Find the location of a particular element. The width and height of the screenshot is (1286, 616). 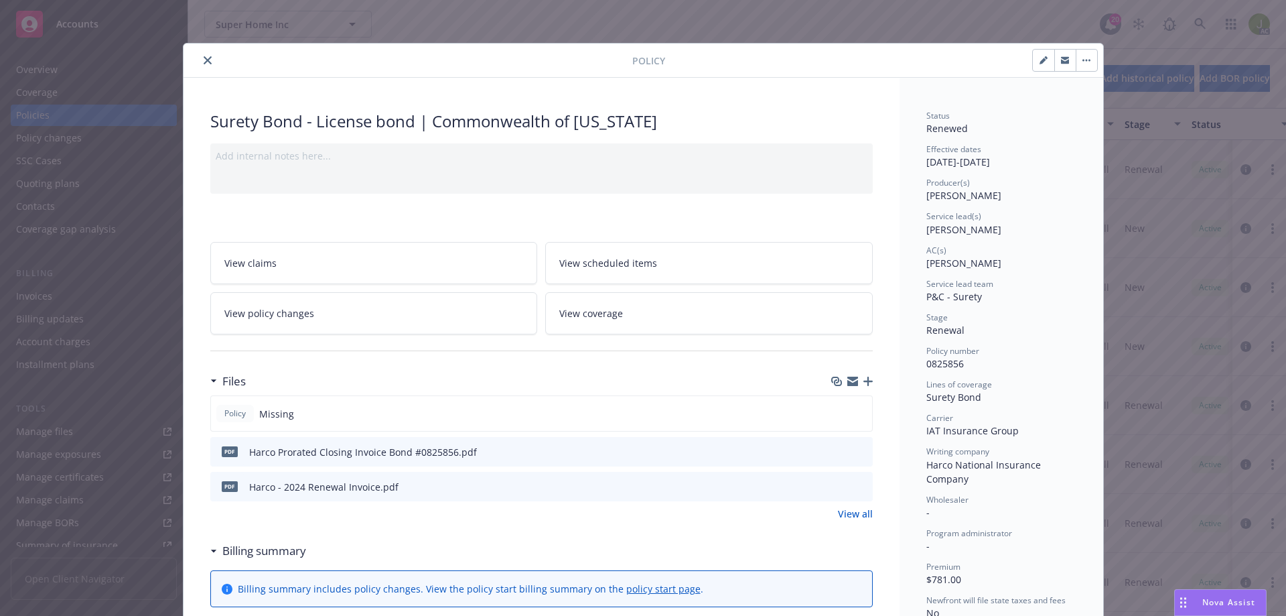

span: Service lead team is located at coordinates (960, 283).